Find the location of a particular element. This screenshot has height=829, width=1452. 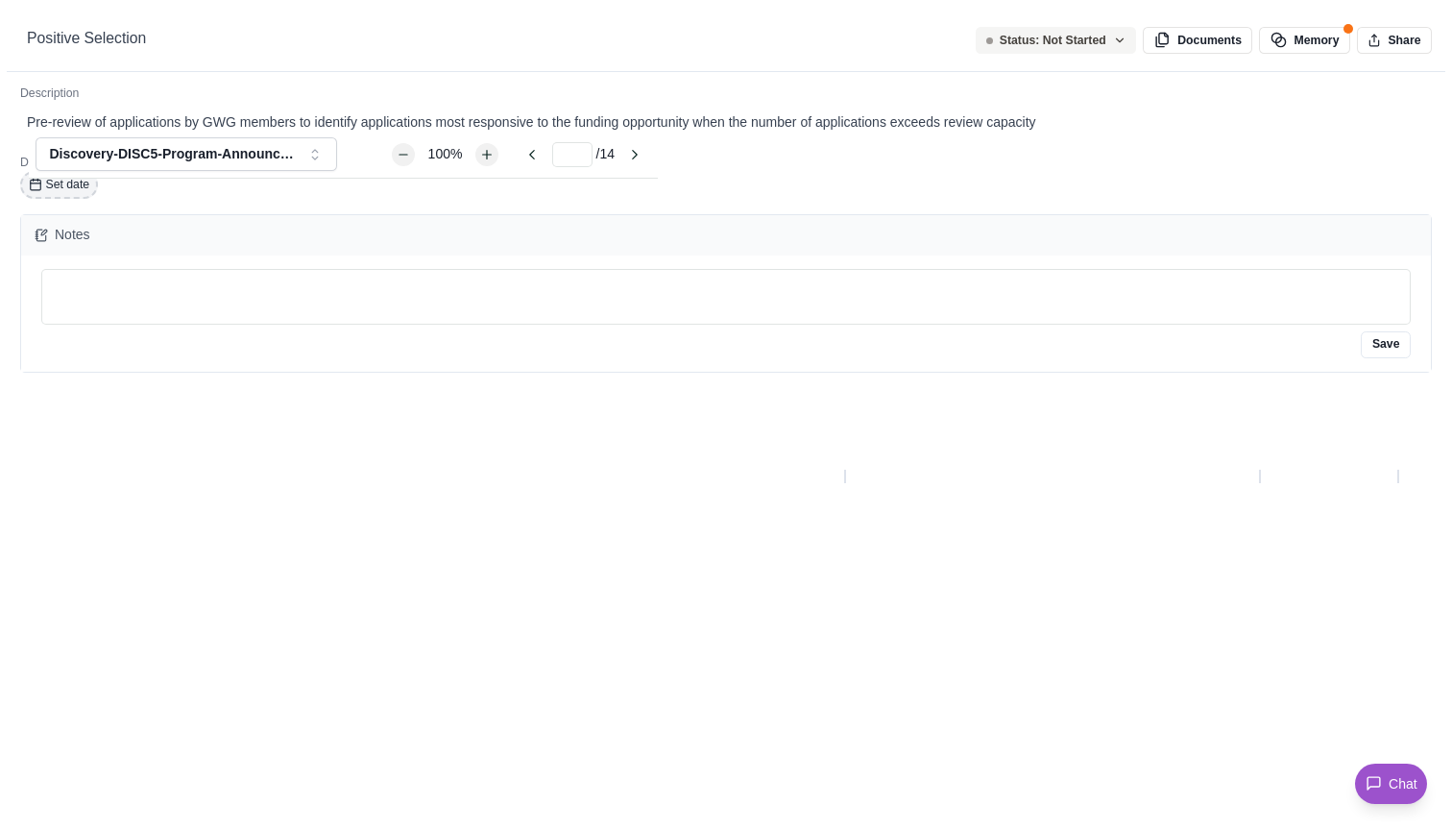

div: Discovery-DISC5-Program-Announcement.pdf is located at coordinates (174, 154).